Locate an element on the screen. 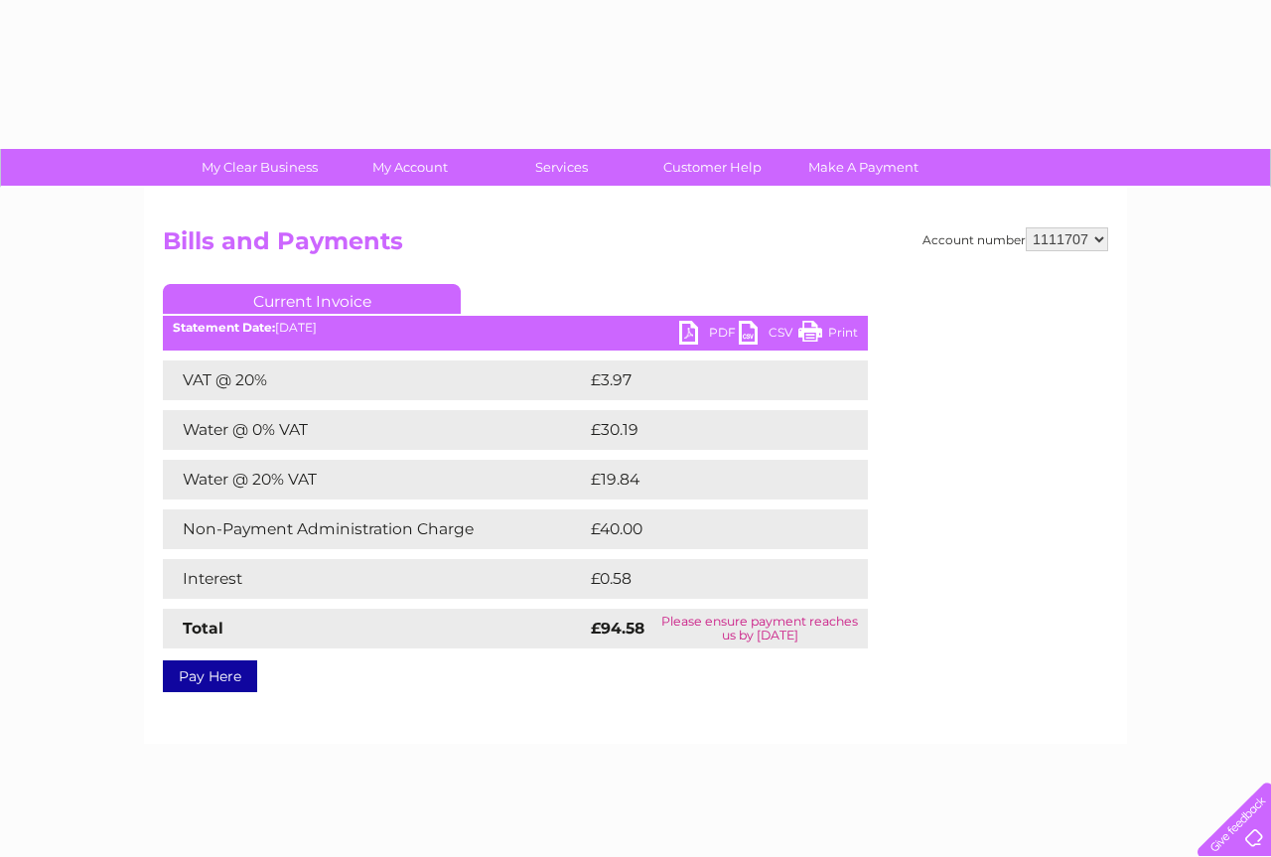 The width and height of the screenshot is (1271, 857). div: Account number is located at coordinates (1015, 239).